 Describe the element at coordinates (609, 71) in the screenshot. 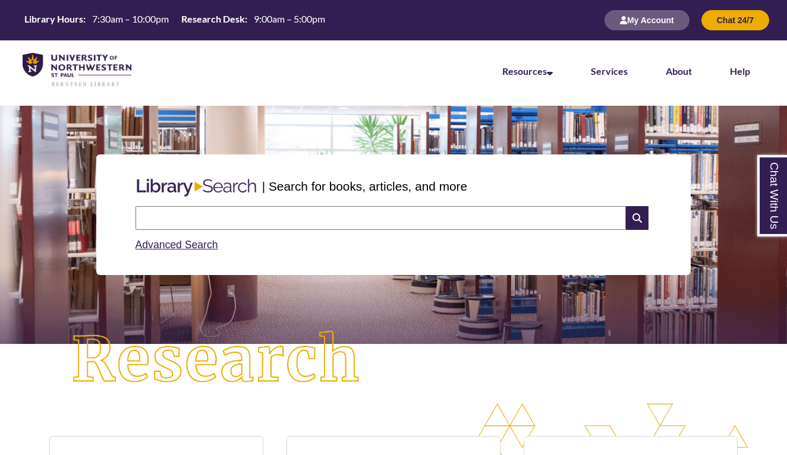

I see `a: Services` at that location.